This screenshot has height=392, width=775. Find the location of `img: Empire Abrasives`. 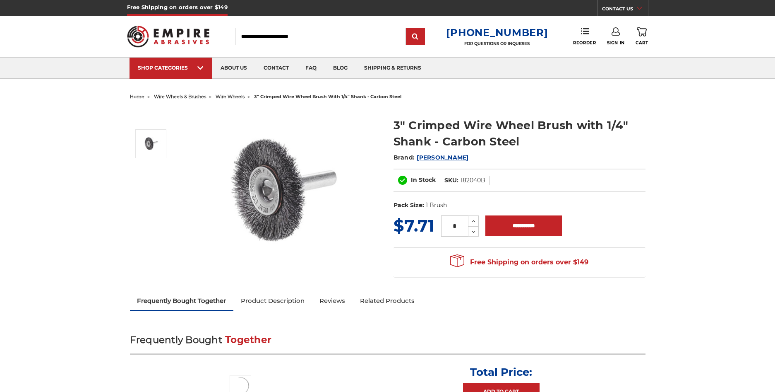

img: Empire Abrasives is located at coordinates (168, 36).